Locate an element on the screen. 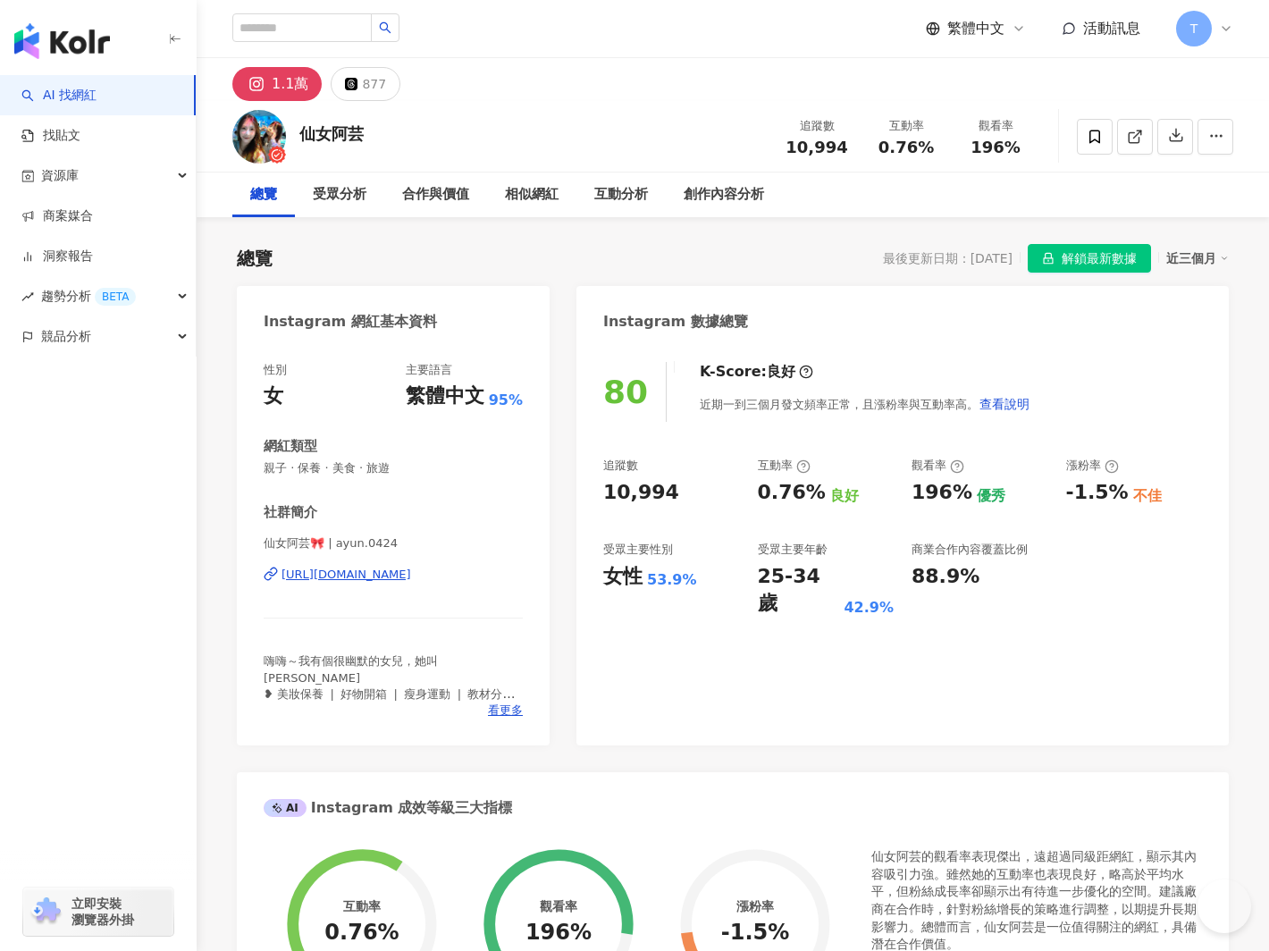  span: 解鎖最新數據 is located at coordinates (1100, 259).